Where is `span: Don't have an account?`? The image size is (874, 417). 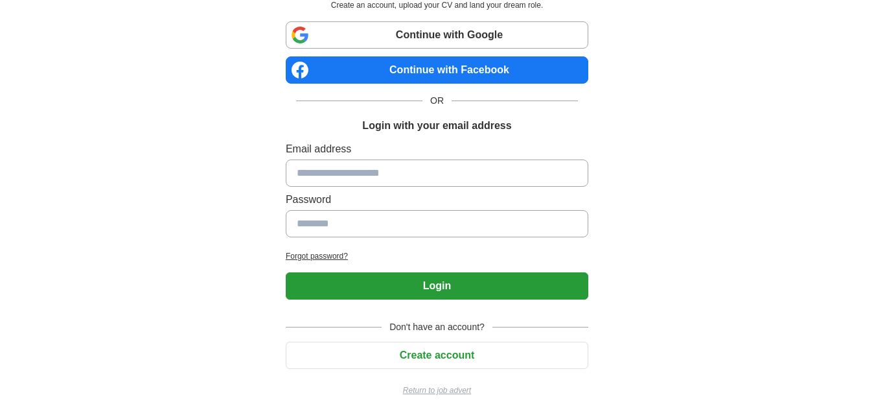
span: Don't have an account? is located at coordinates (437, 327).